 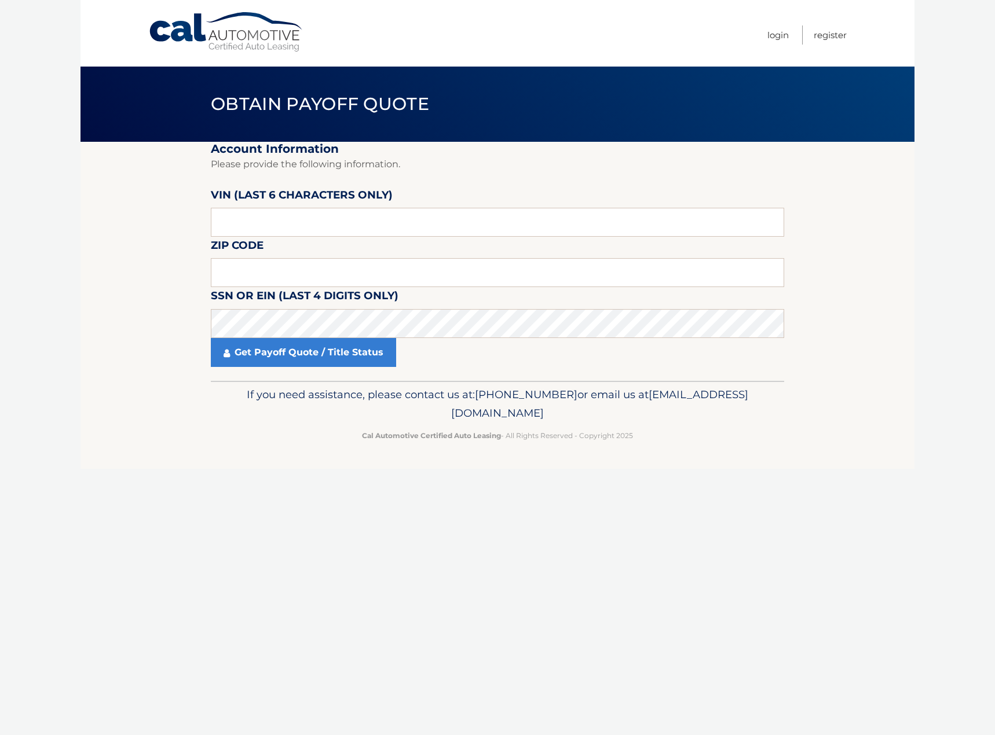 I want to click on label: VIN (last 6 characters only), so click(x=302, y=197).